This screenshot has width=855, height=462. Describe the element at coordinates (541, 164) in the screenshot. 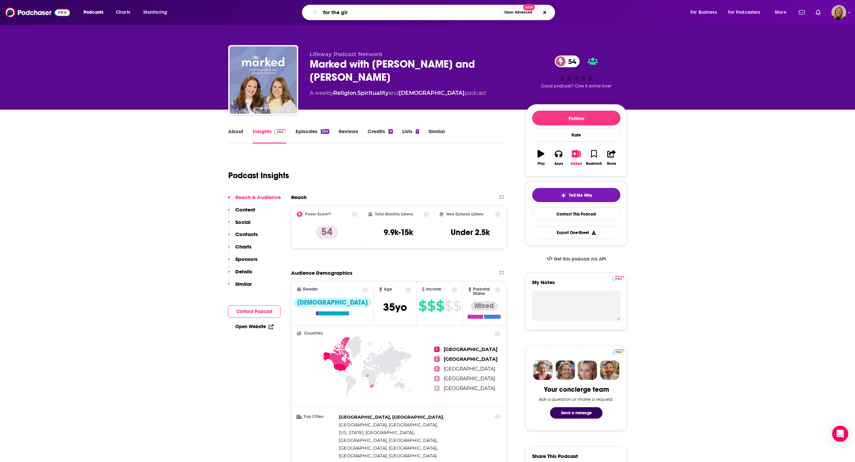

I see `div: Play` at that location.